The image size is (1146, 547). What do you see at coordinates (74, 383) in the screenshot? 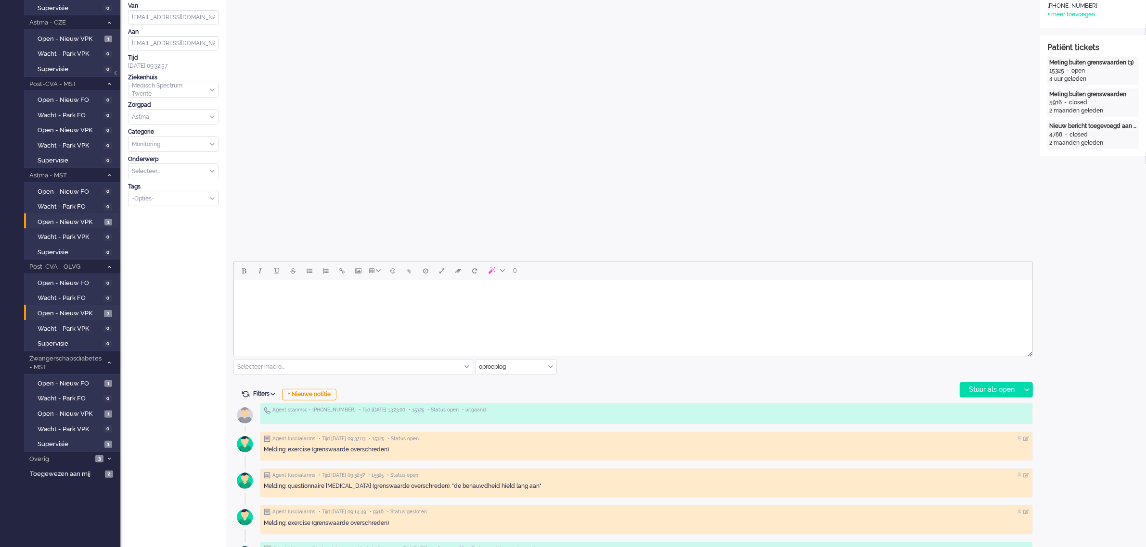
I see `a: Open - Nieuw FO 1` at bounding box center [74, 383].